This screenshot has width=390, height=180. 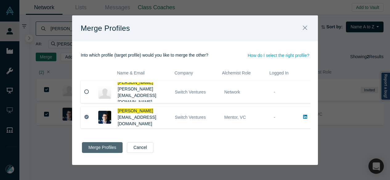 What do you see at coordinates (236, 73) in the screenshot?
I see `span: Alchemist Role` at bounding box center [236, 73].